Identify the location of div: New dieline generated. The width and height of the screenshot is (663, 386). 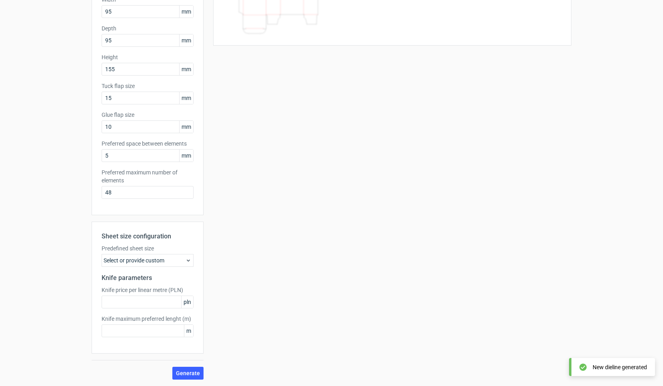
(619, 367).